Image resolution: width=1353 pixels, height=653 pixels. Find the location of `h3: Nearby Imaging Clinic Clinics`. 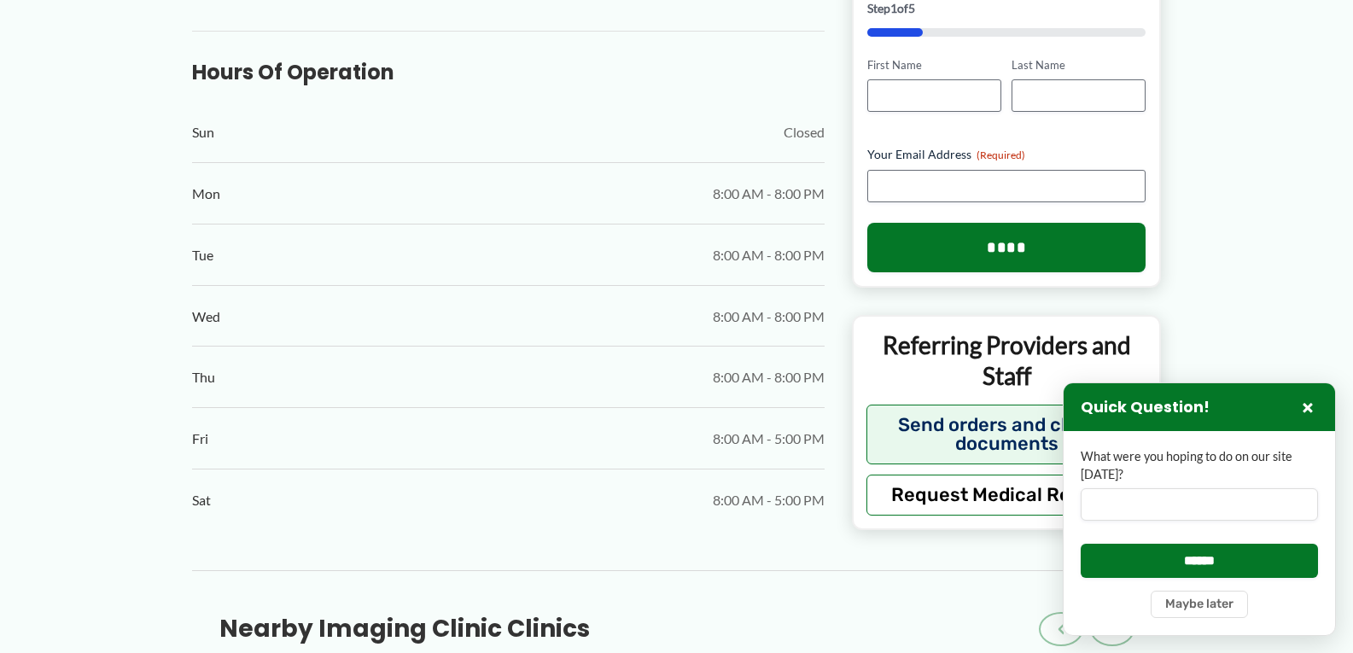

h3: Nearby Imaging Clinic Clinics is located at coordinates (405, 629).